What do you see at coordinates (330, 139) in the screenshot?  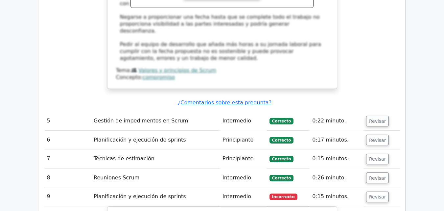 I see `font: 0:17 minutos.` at bounding box center [330, 139].